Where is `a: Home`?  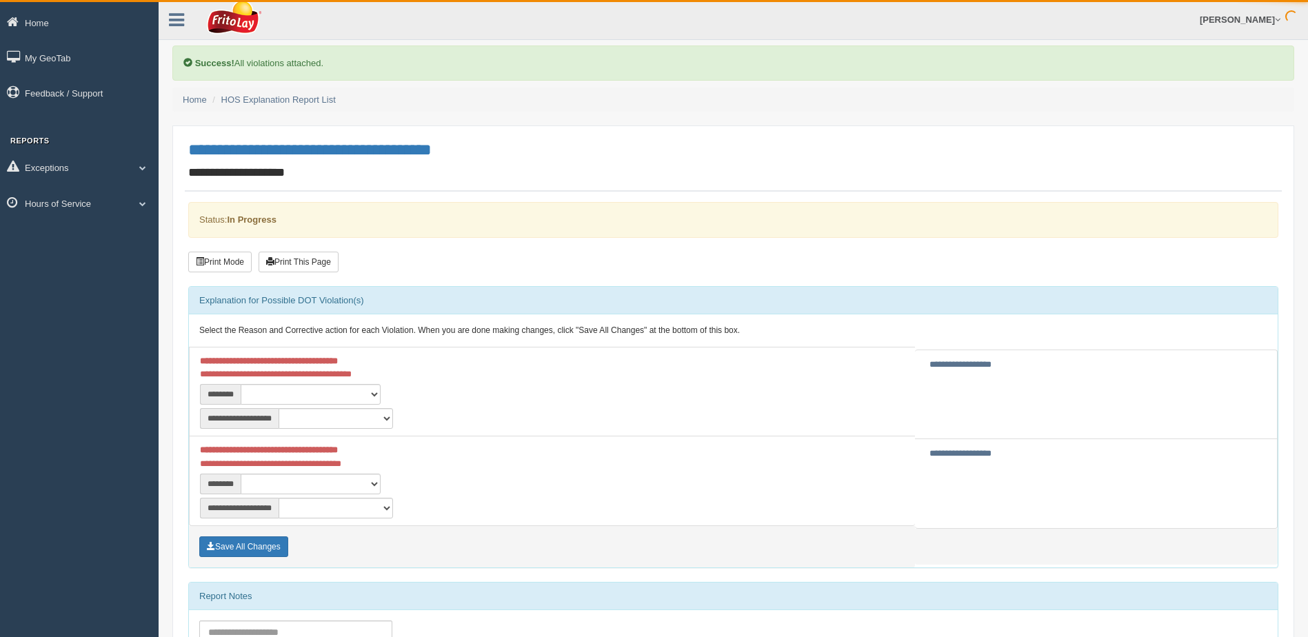 a: Home is located at coordinates (194, 99).